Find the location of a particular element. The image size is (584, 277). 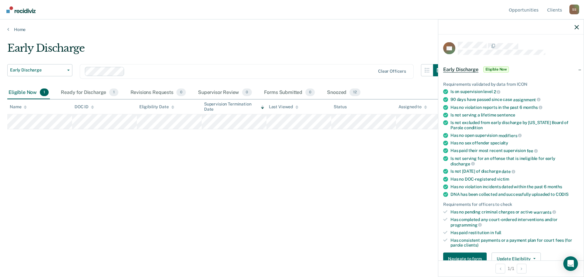

div: DNA has been collected and successfully uploaded to is located at coordinates (515, 194).